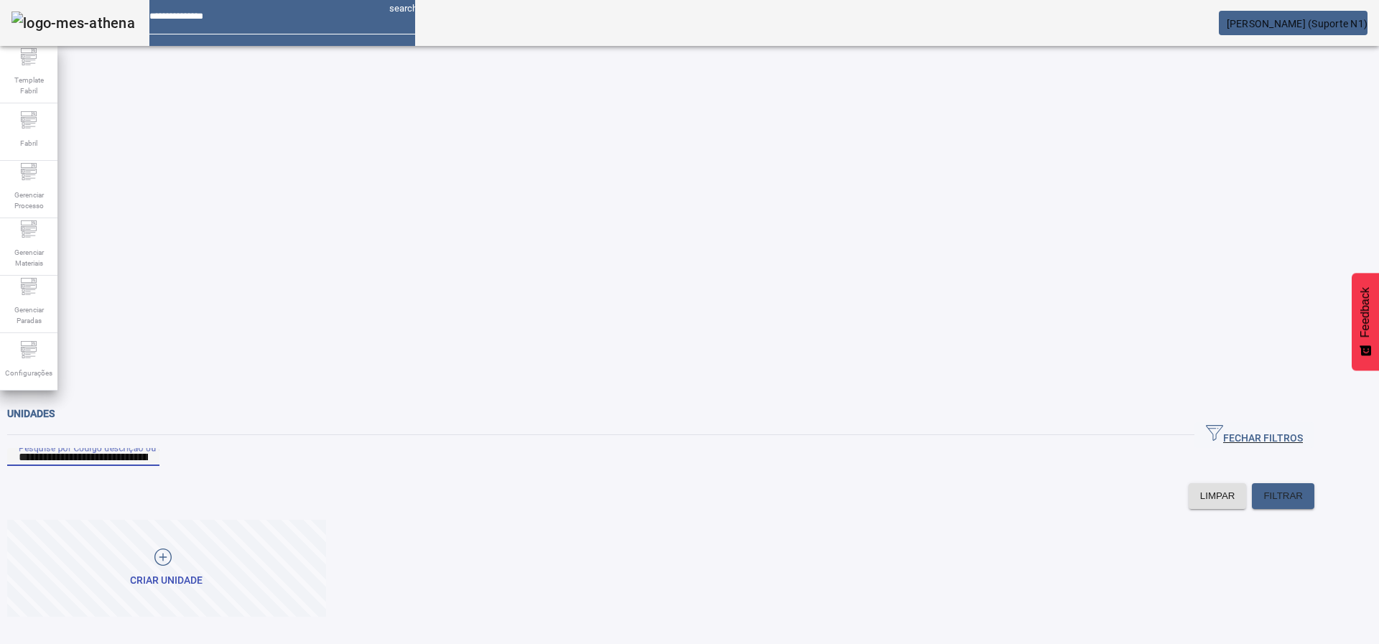  Describe the element at coordinates (1365, 312) in the screenshot. I see `span: Feedback` at that location.